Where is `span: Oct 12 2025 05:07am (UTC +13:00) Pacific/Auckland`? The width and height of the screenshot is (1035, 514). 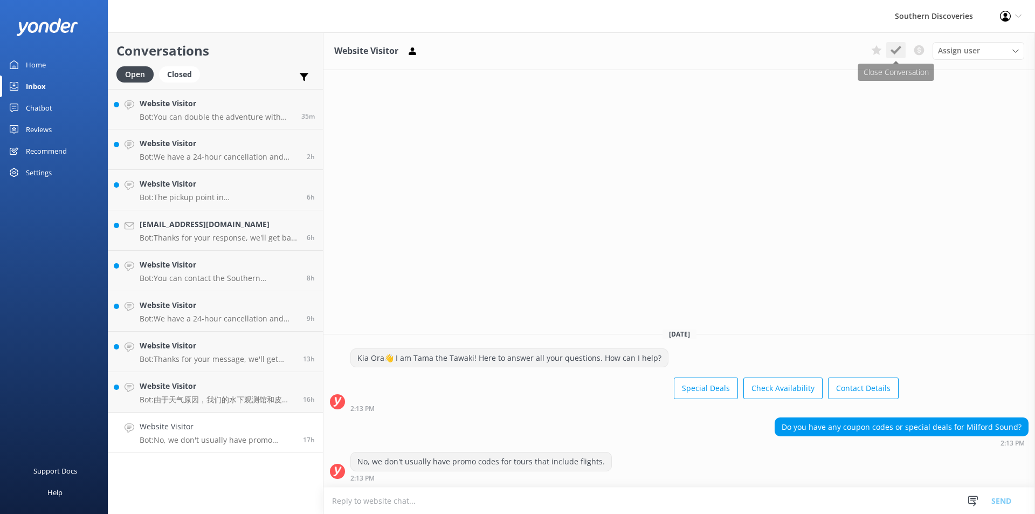 span: Oct 12 2025 05:07am (UTC +13:00) Pacific/Auckland is located at coordinates (311, 156).